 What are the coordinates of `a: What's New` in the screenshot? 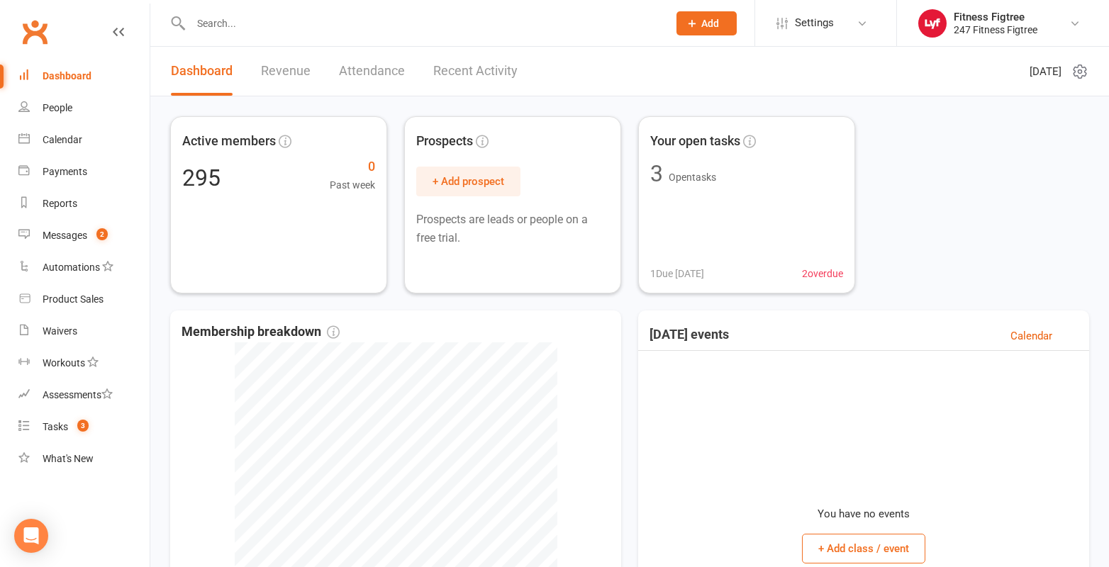 It's located at (84, 459).